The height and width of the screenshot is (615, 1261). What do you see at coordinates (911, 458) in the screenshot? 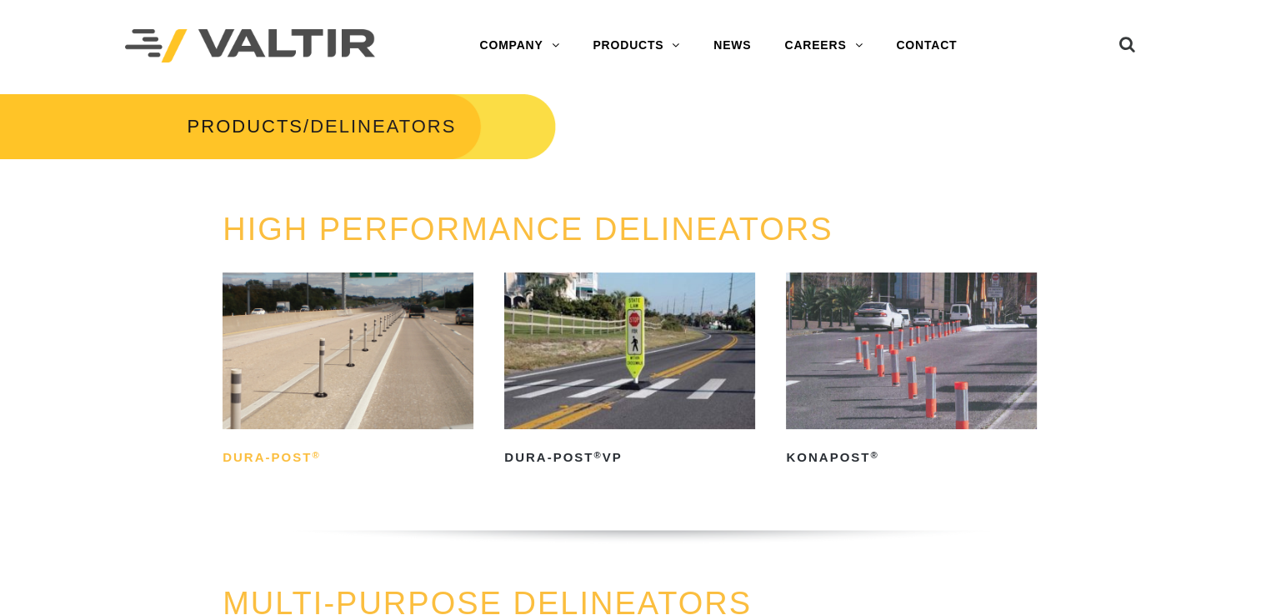
I see `h2: KonaPost` at bounding box center [911, 458].